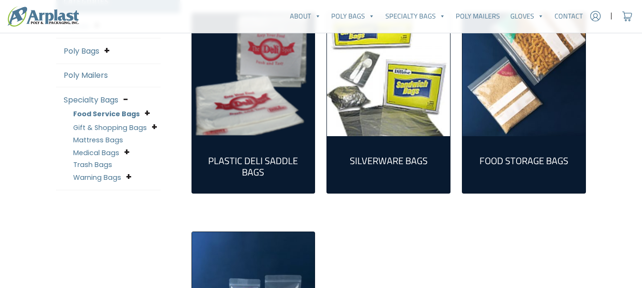 The height and width of the screenshot is (288, 642). I want to click on a: Gift & Shopping Bags, so click(110, 128).